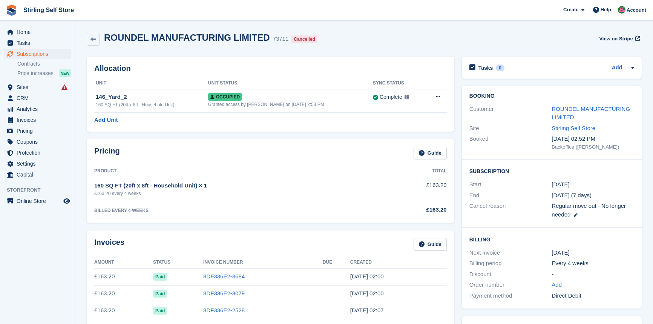 The image size is (653, 324). Describe the element at coordinates (588, 210) in the screenshot. I see `span: Regular move out - No longer needed` at that location.